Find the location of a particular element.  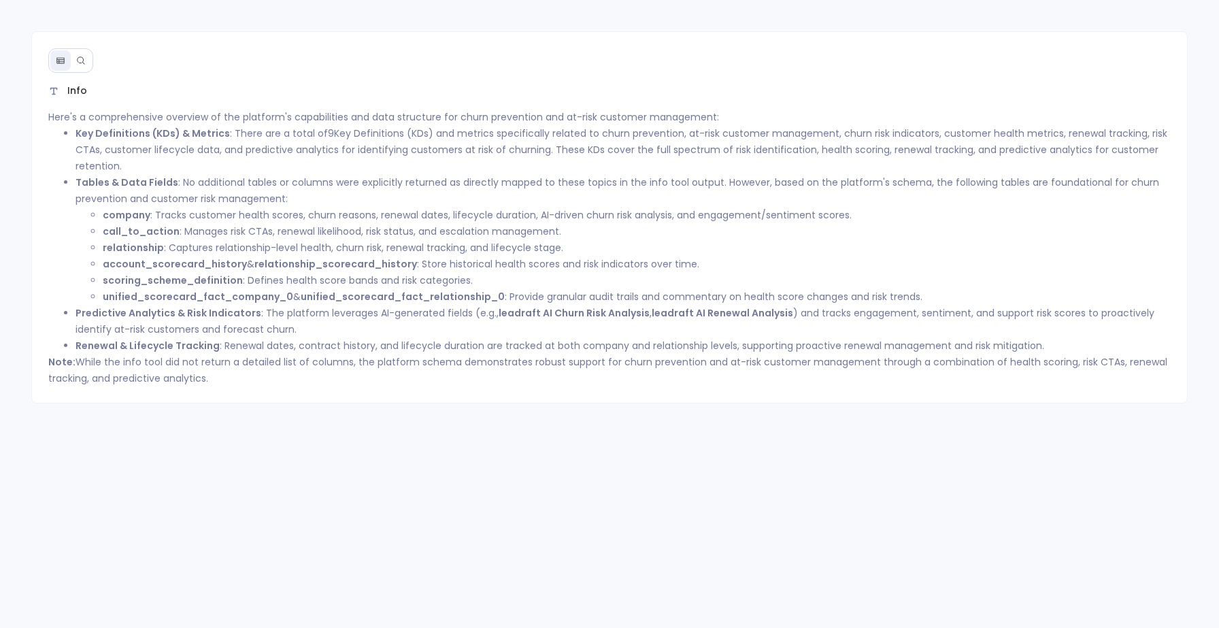

code: 9 is located at coordinates (331, 133).